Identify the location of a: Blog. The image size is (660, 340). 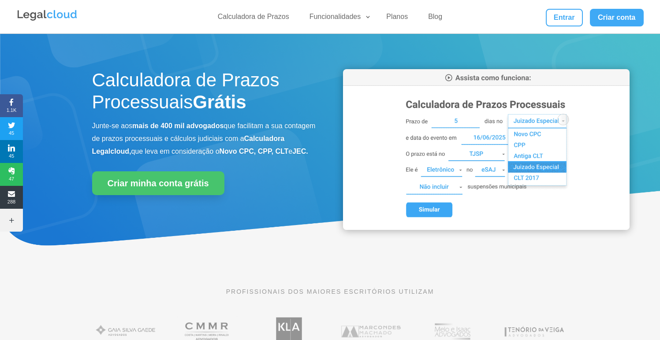
(435, 19).